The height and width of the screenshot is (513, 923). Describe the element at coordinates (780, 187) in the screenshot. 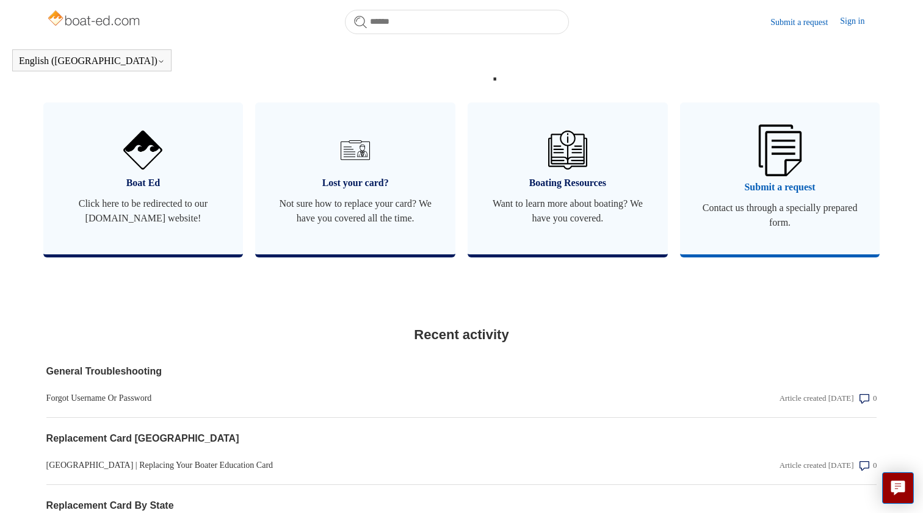

I see `span: Submit a request` at that location.